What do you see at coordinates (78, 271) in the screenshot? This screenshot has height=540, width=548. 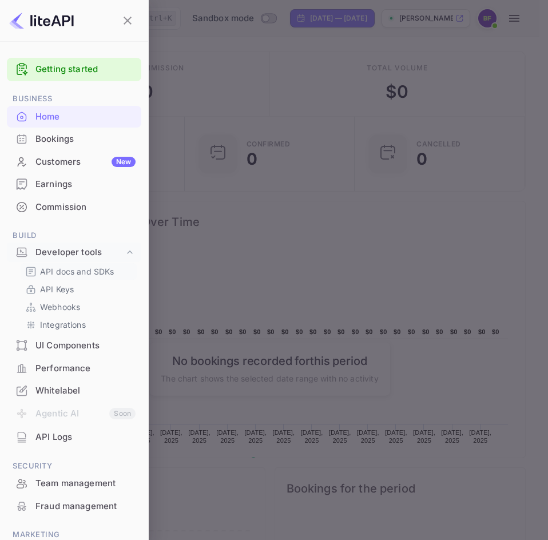 I see `div: API docs and SDKs` at bounding box center [78, 271].